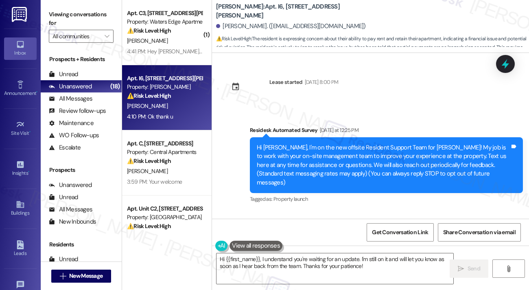 This screenshot has height=290, width=529. I want to click on div: Tagged as:, so click(386, 199).